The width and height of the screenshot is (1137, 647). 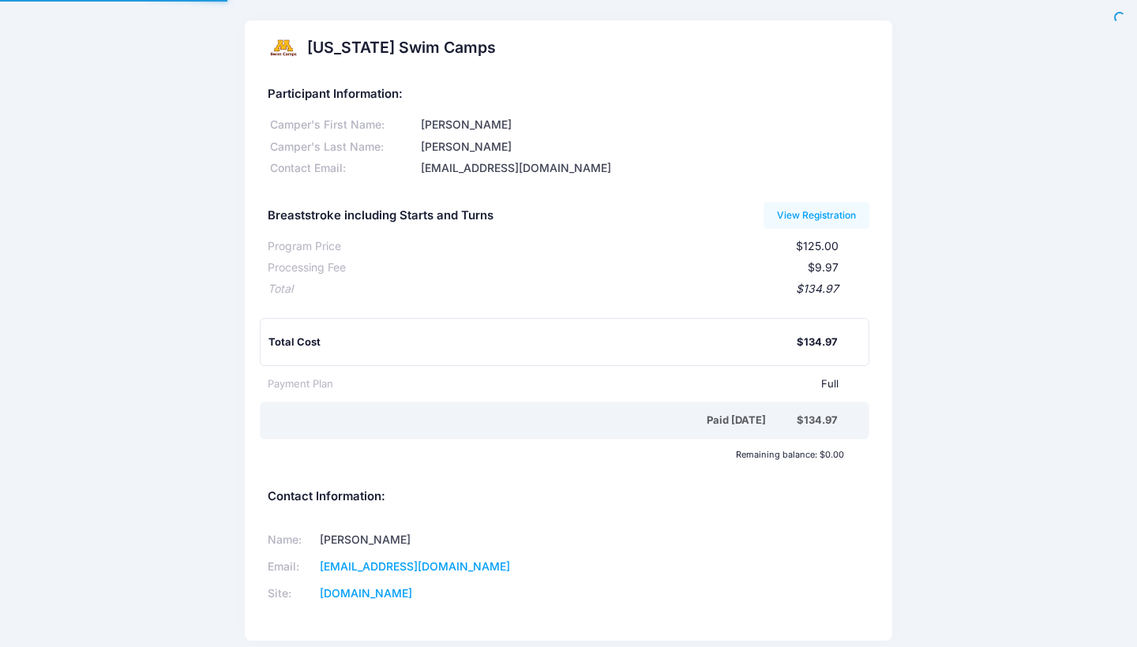 What do you see at coordinates (532, 343) in the screenshot?
I see `div: Total Cost` at bounding box center [532, 343].